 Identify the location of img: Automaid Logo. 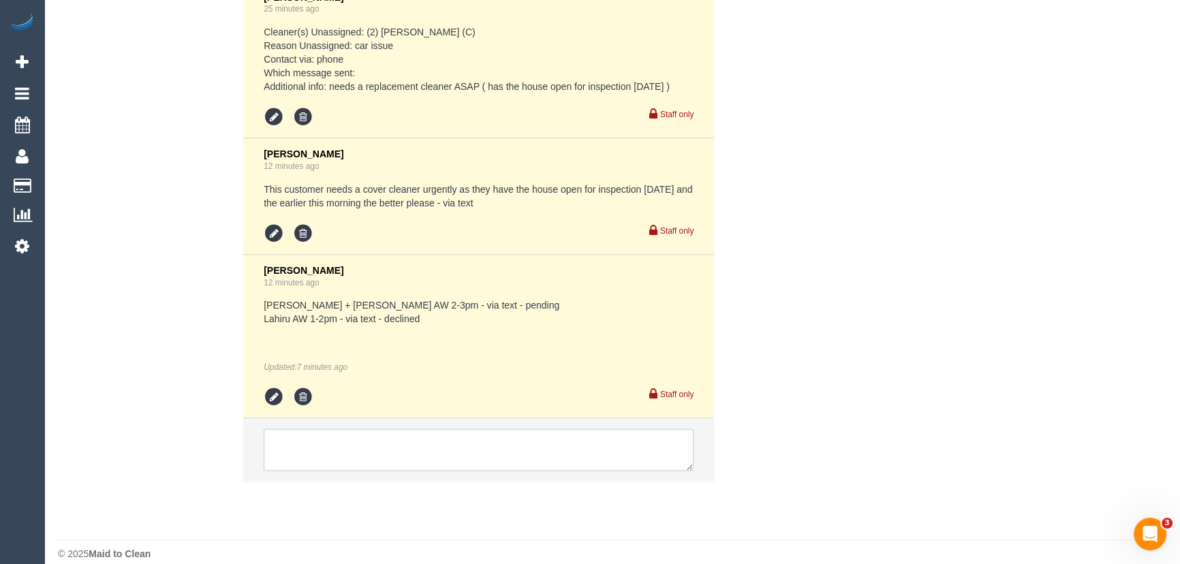
(22, 23).